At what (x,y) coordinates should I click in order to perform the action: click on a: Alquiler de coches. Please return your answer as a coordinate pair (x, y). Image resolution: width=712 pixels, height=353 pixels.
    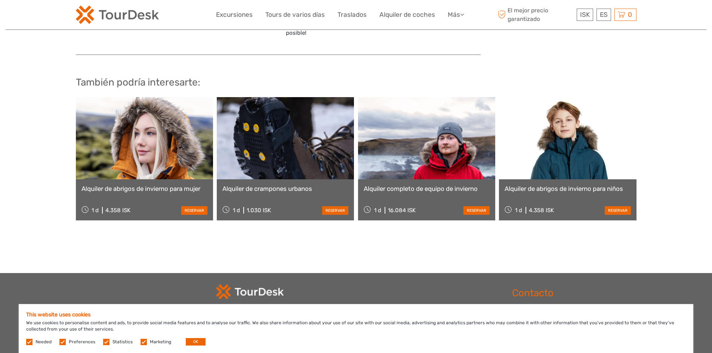
    Looking at the image, I should click on (407, 15).